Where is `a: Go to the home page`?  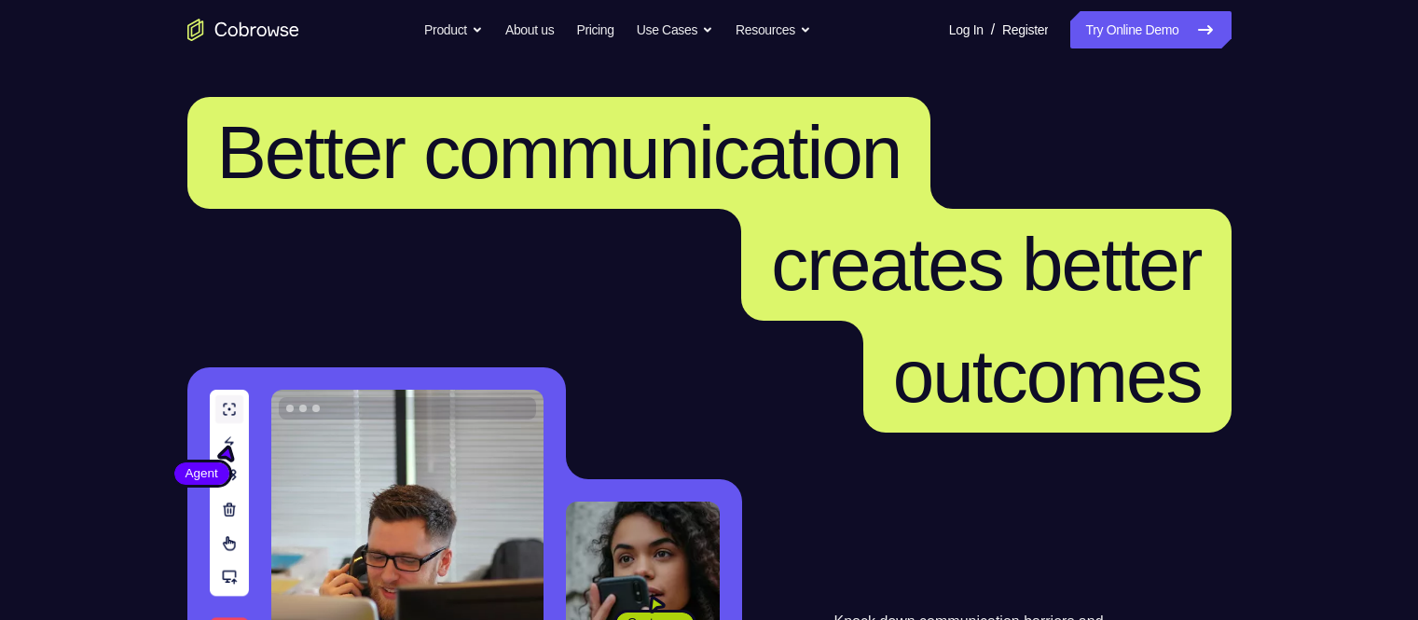
a: Go to the home page is located at coordinates (243, 30).